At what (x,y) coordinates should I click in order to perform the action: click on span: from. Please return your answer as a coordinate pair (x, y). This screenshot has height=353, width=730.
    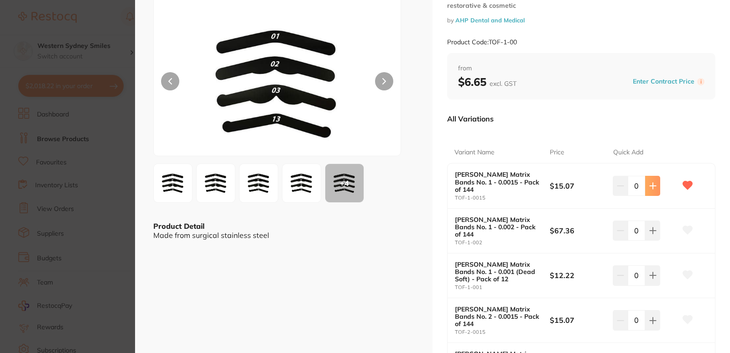
    Looking at the image, I should click on (581, 68).